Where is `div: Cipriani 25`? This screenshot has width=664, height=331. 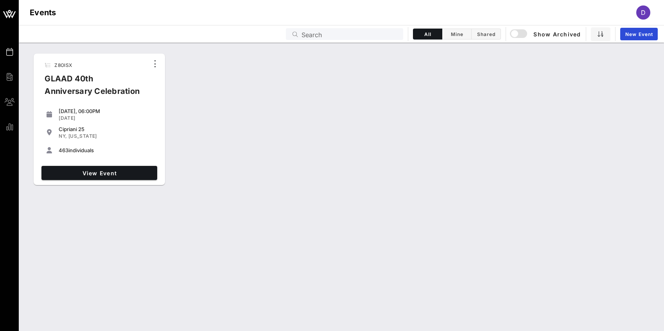 div: Cipriani 25 is located at coordinates (106, 129).